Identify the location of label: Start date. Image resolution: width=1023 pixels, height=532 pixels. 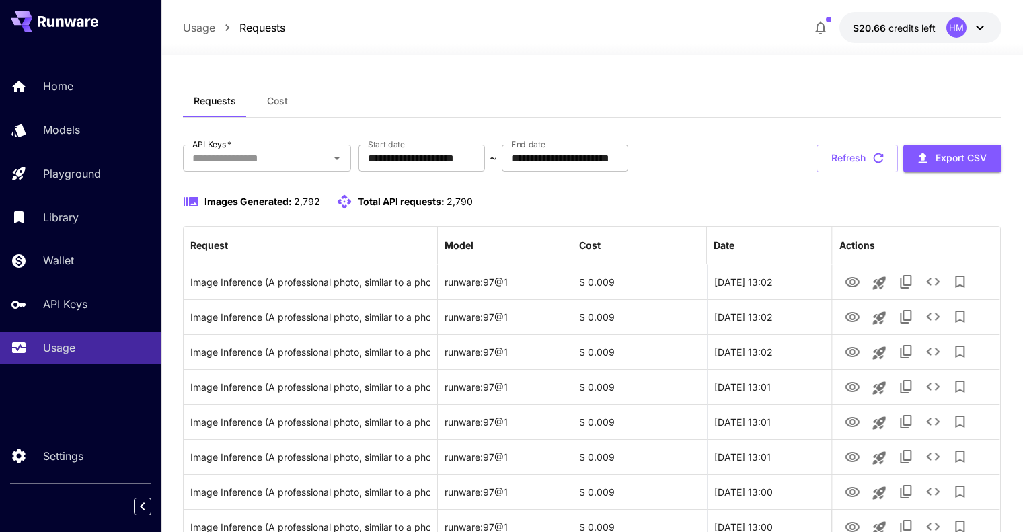
(386, 144).